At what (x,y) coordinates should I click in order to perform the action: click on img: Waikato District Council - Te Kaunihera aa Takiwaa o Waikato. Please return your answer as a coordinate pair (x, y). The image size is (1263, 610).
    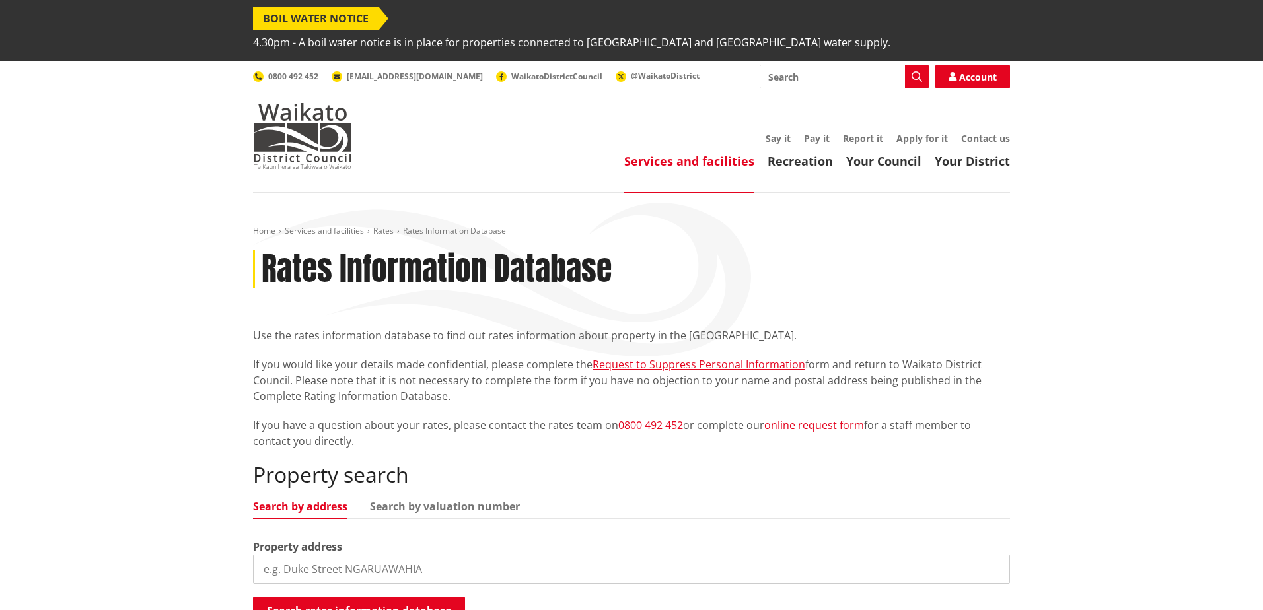
    Looking at the image, I should click on (303, 136).